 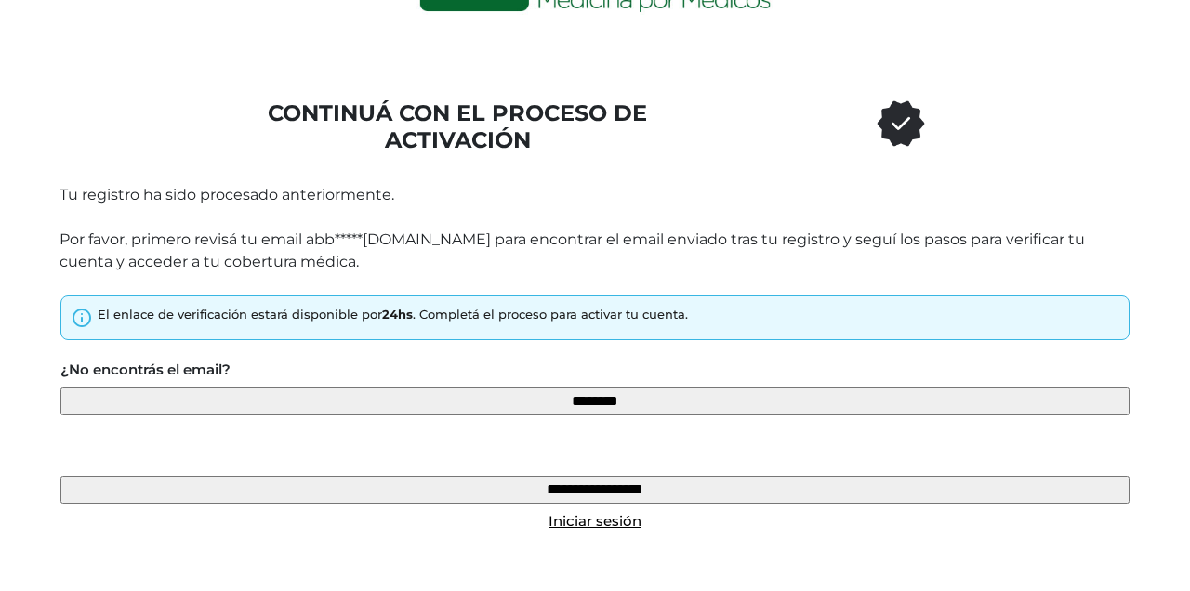 I want to click on strong: 24hs, so click(x=397, y=314).